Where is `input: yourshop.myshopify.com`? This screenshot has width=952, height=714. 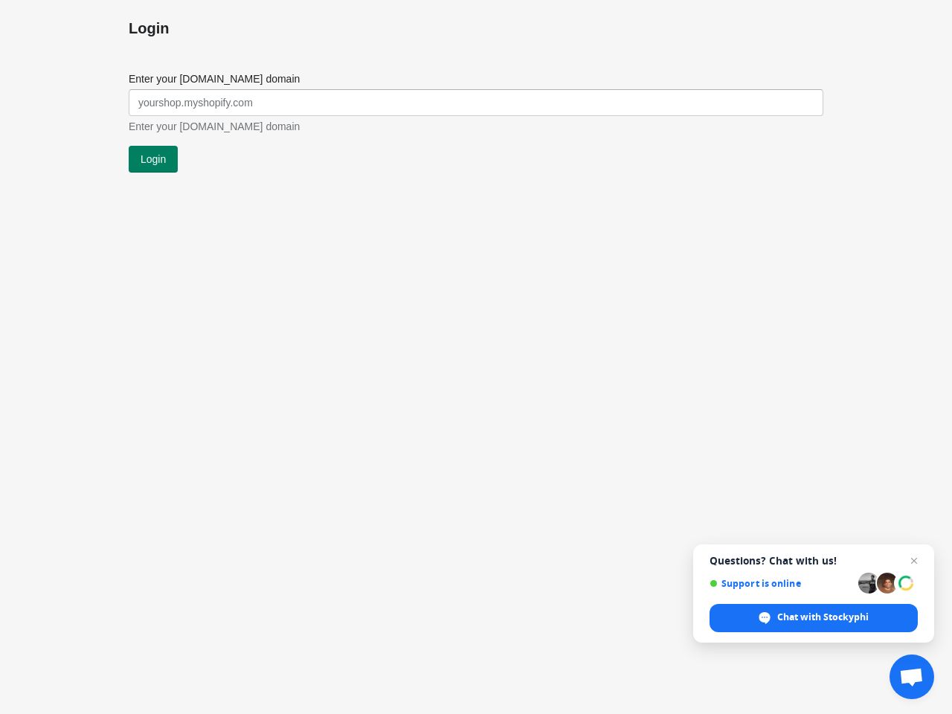 input: yourshop.myshopify.com is located at coordinates (476, 103).